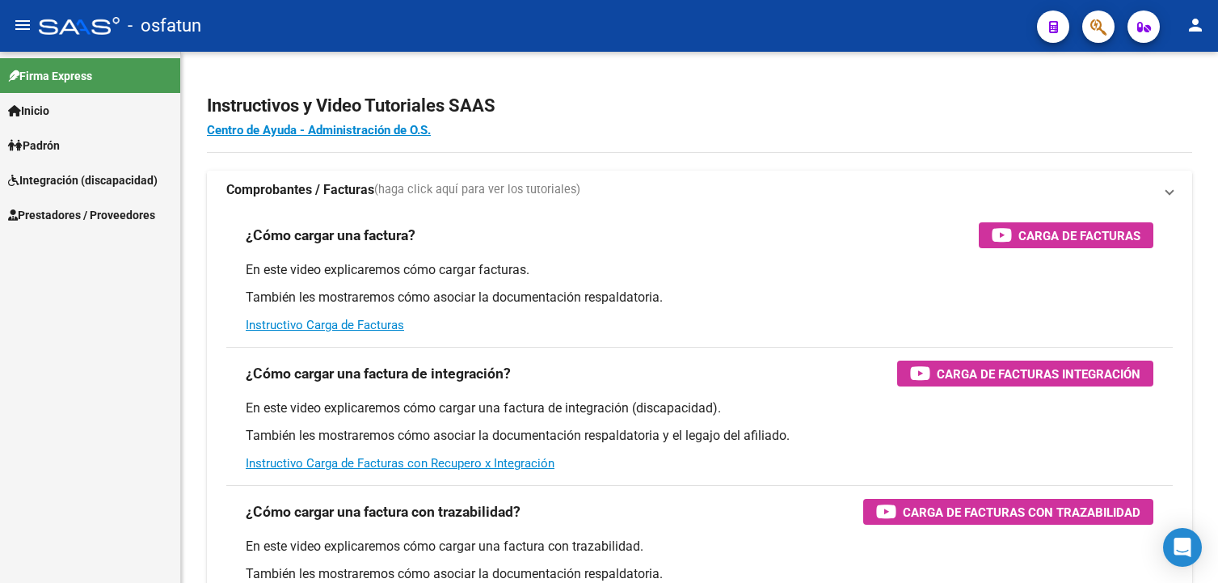  Describe the element at coordinates (400, 463) in the screenshot. I see `a: Instructivo Carga de Facturas con Recupero x Integración` at that location.